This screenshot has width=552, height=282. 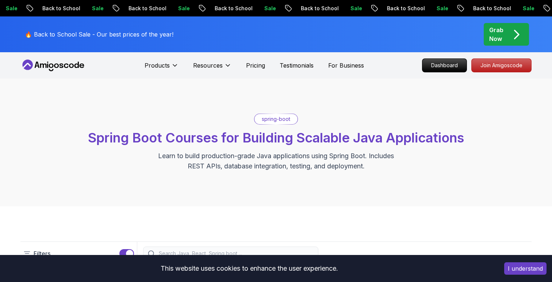 What do you see at coordinates (501, 65) in the screenshot?
I see `a: Join Amigoscode` at bounding box center [501, 65].